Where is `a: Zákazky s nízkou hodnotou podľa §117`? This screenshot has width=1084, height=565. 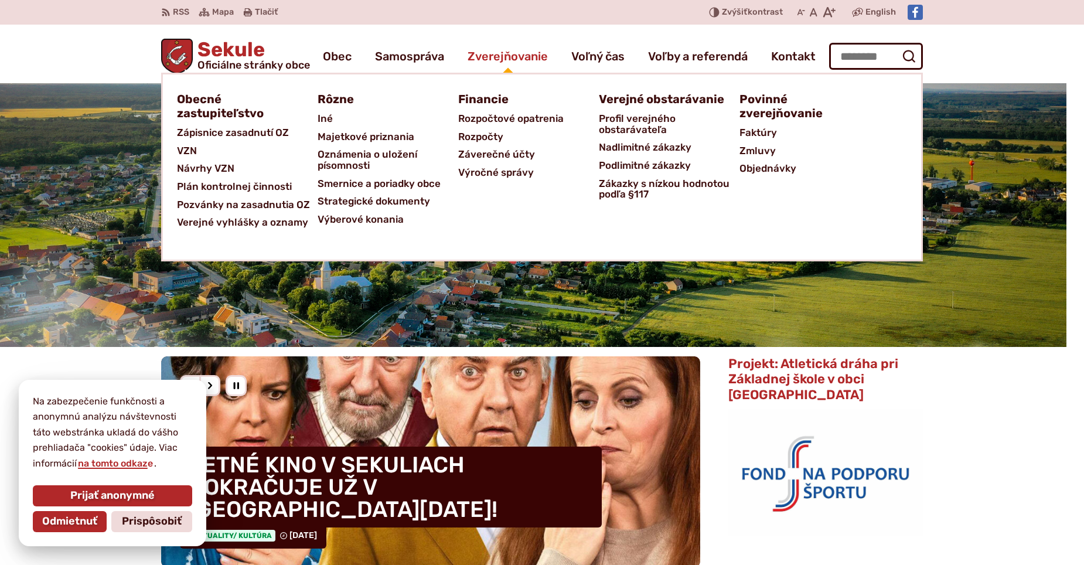 a: Zákazky s nízkou hodnotou podľa §117 is located at coordinates (669, 189).